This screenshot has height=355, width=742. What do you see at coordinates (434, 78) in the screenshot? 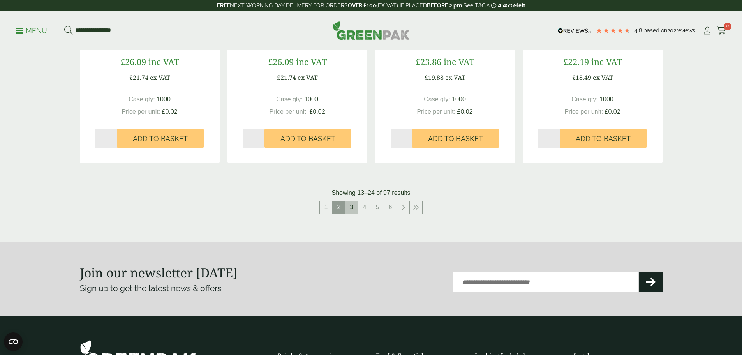
I see `span: £19.88` at bounding box center [434, 78].